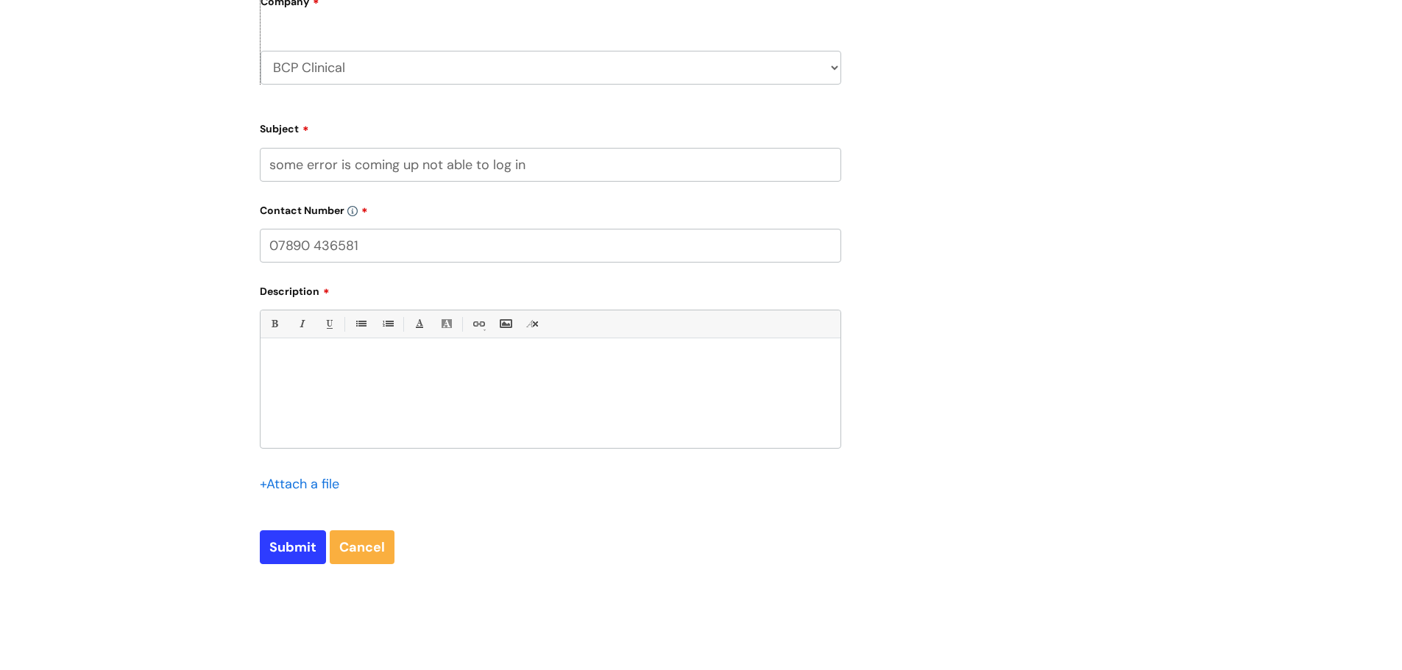 This screenshot has height=670, width=1402. What do you see at coordinates (550, 208) in the screenshot?
I see `label: Contact Number` at bounding box center [550, 208].